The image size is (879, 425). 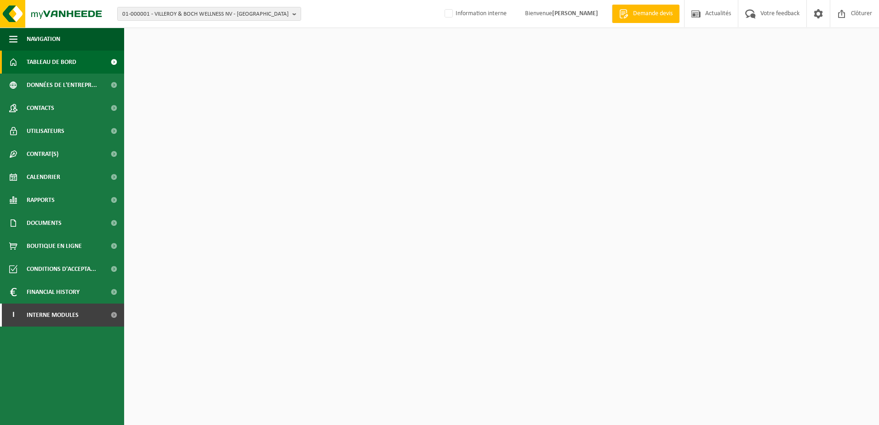 I want to click on span: Documents, so click(x=44, y=223).